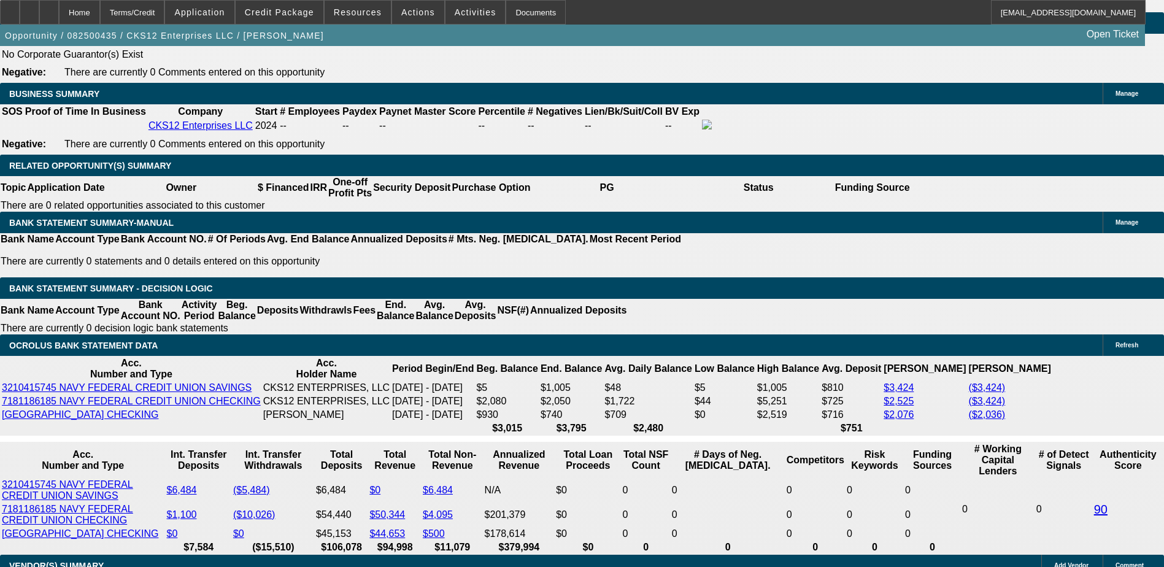 The width and height of the screenshot is (1164, 567). I want to click on td: $2,050, so click(571, 401).